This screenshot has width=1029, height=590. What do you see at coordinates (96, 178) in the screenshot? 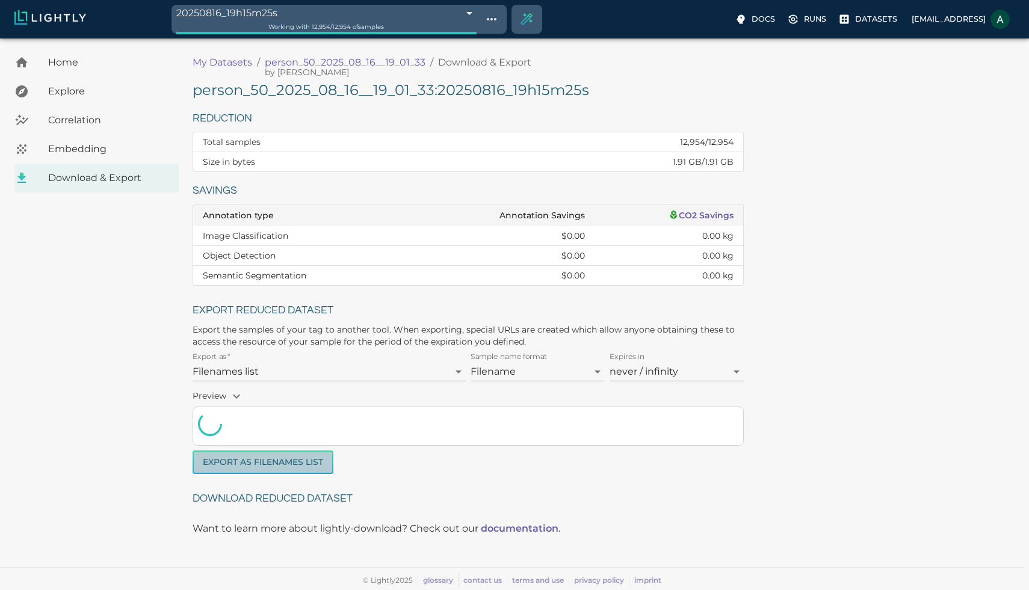
I see `a: Download & Export` at bounding box center [96, 178].